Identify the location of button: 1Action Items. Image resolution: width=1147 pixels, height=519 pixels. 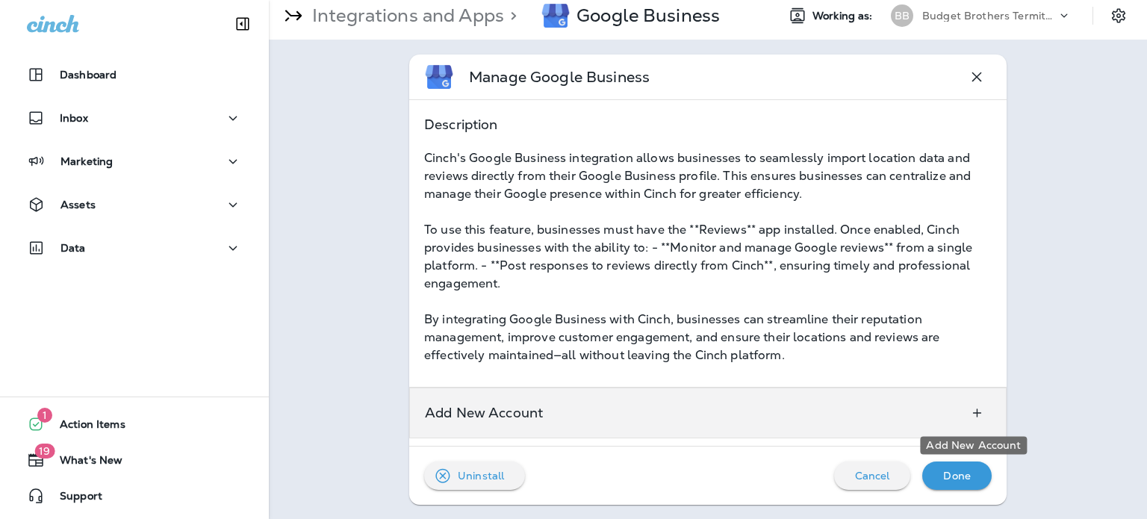
(134, 424).